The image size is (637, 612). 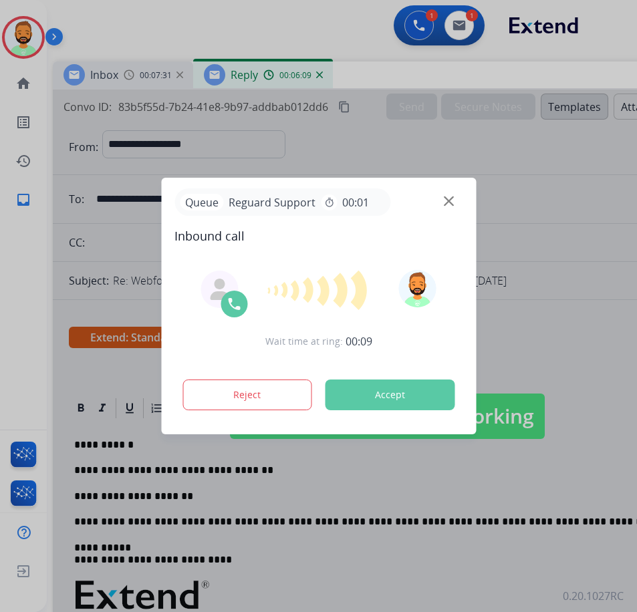 What do you see at coordinates (448, 201) in the screenshot?
I see `img: close-button` at bounding box center [448, 201].